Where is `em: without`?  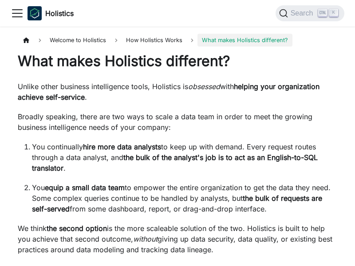 em: without is located at coordinates (145, 239).